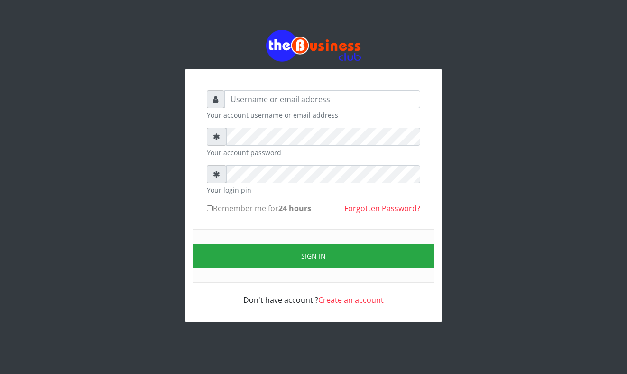 The image size is (627, 374). Describe the element at coordinates (313, 255) in the screenshot. I see `button: Sign in` at that location.